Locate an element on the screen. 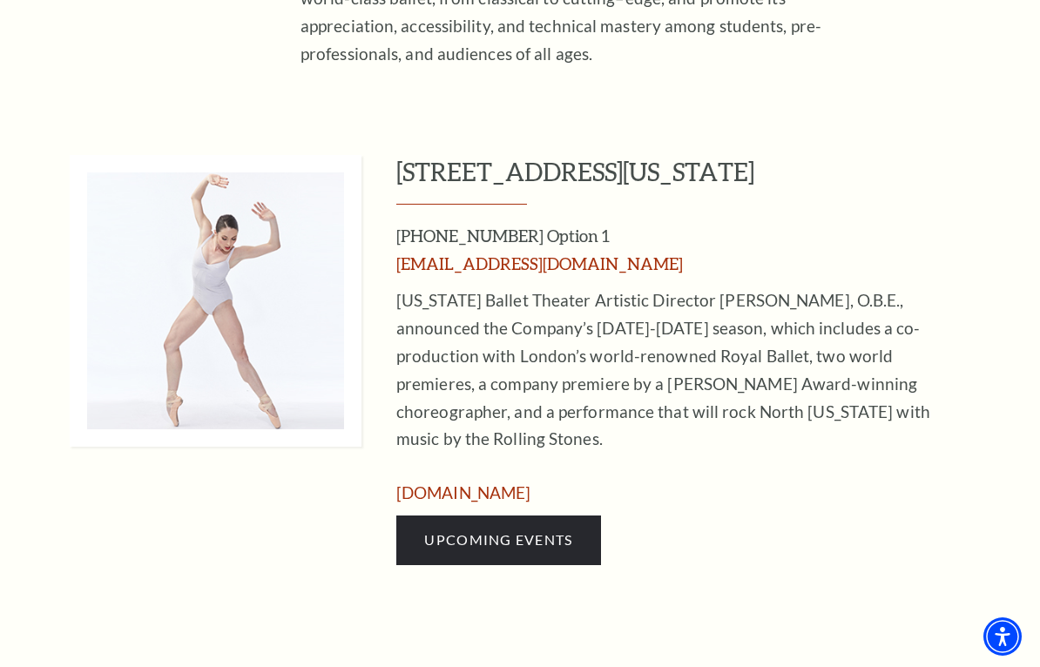 The width and height of the screenshot is (1040, 667). div: Accessibility Menu is located at coordinates (1003, 637).